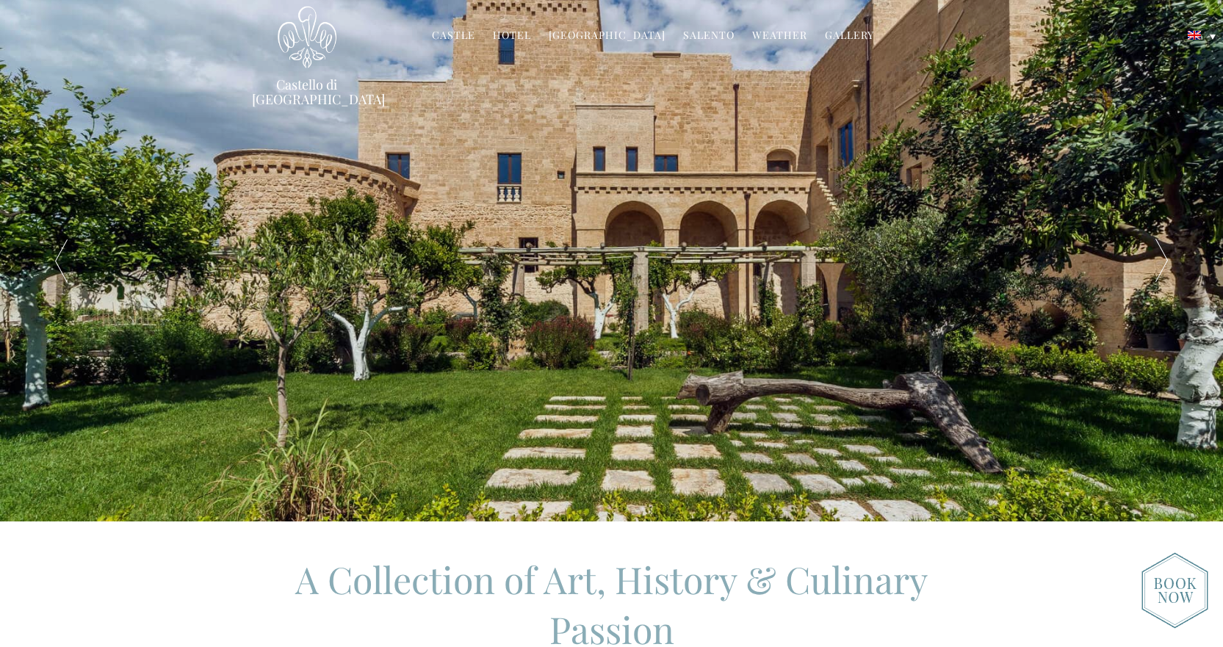  Describe the element at coordinates (709, 36) in the screenshot. I see `a: Salento` at that location.